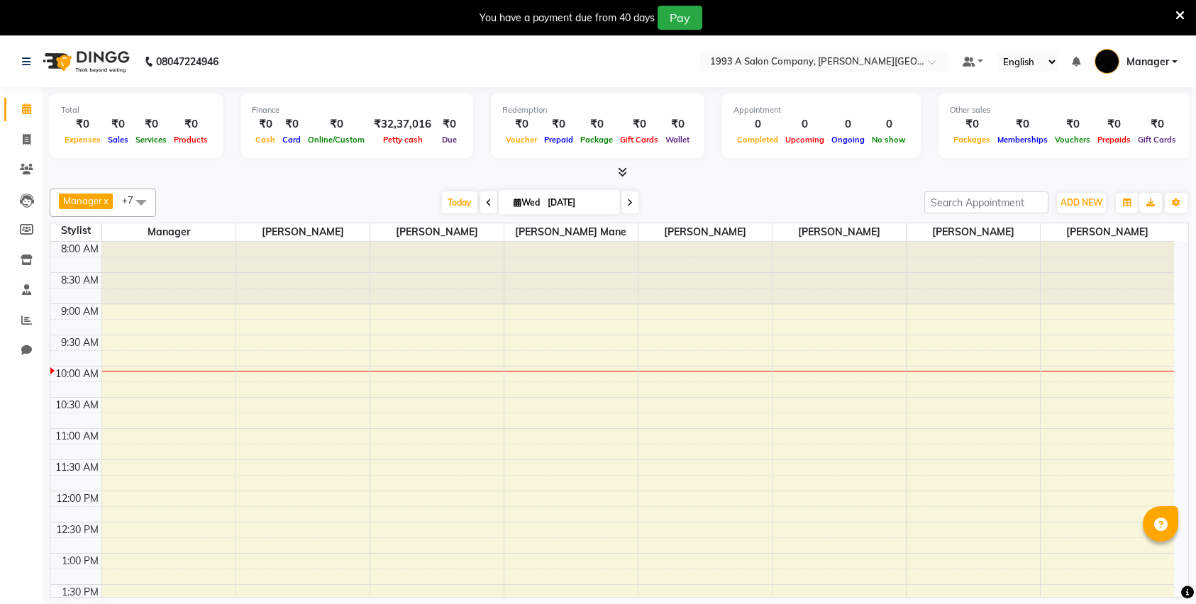 This screenshot has width=1196, height=604. What do you see at coordinates (1106, 61) in the screenshot?
I see `img: Manager` at bounding box center [1106, 61].